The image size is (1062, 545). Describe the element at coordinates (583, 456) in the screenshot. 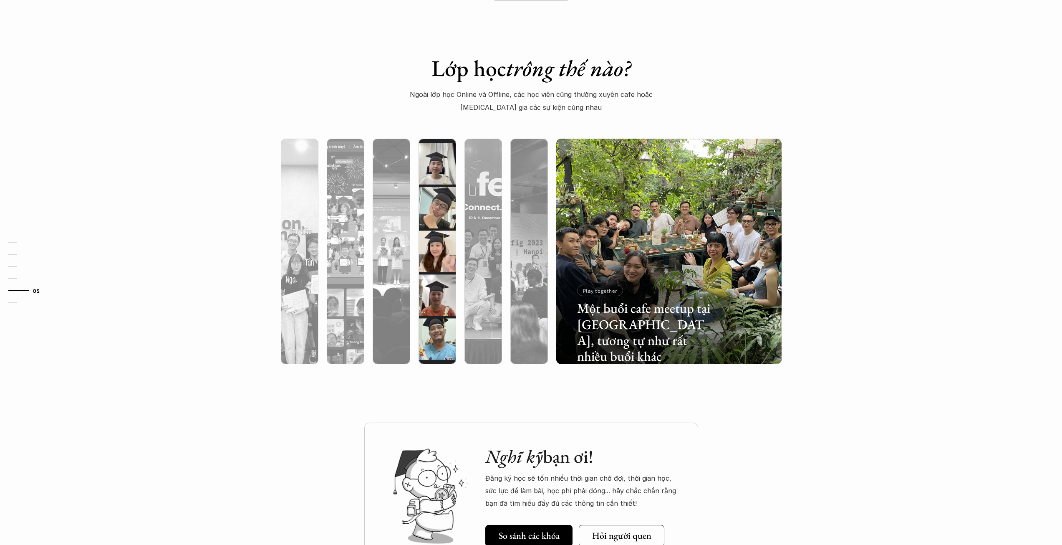

I see `h2: bạn ơi!` at that location.